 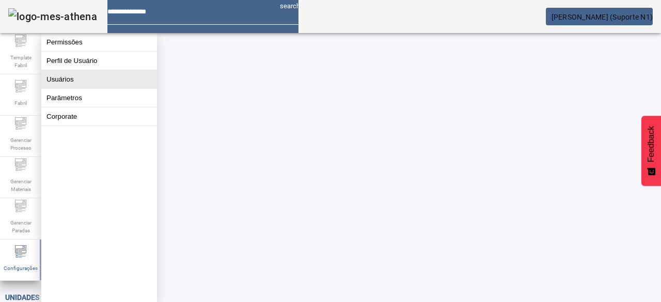 I want to click on button: Corporate, so click(x=99, y=116).